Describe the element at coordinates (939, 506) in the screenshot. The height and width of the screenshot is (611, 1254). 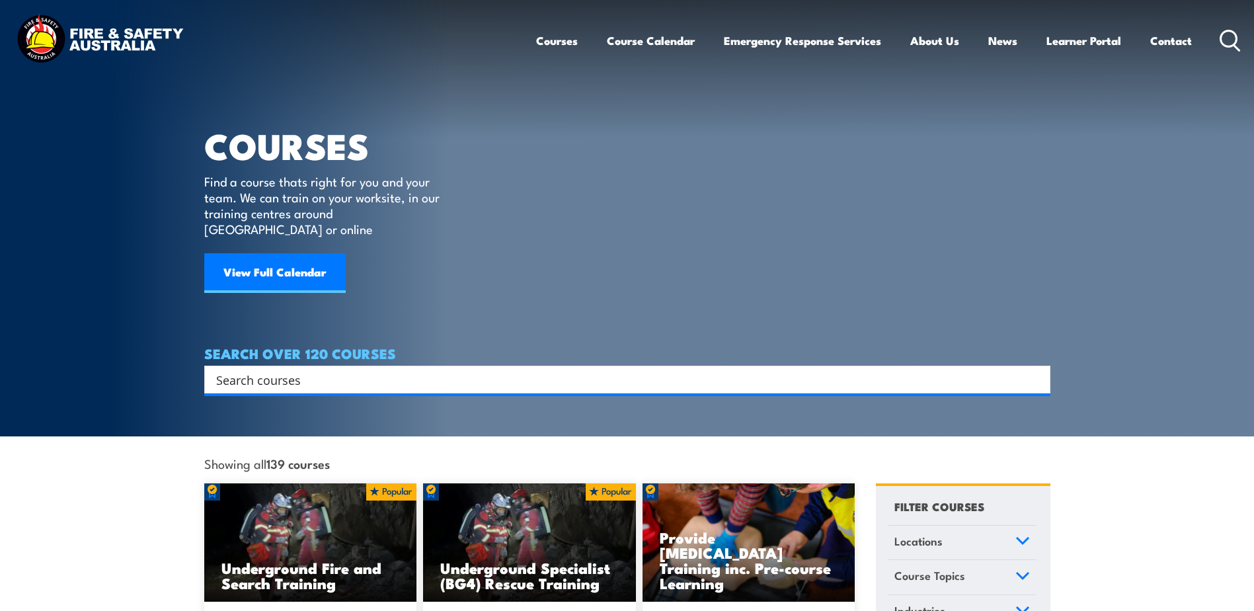
I see `h4: FILTER COURSES` at that location.